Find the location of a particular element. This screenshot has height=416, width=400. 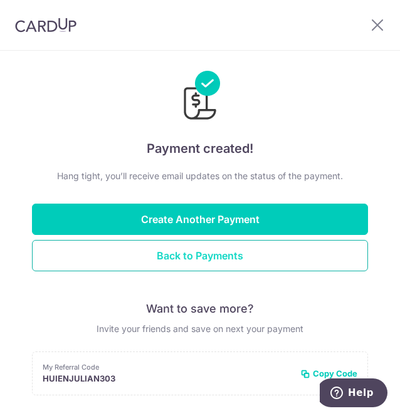

button: Back to Payments is located at coordinates (200, 256).